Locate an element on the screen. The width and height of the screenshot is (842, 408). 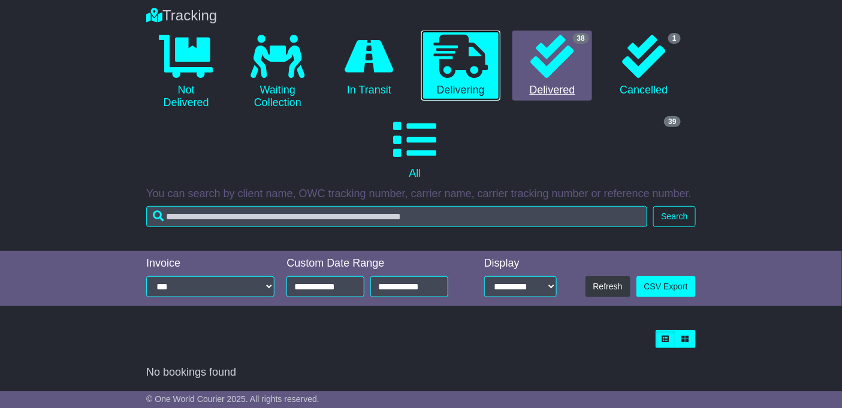
div: Display is located at coordinates (521, 264).